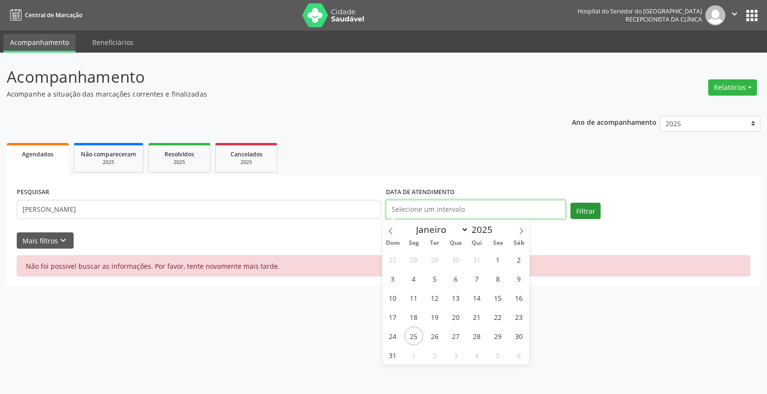  I want to click on span: Agosto 17, 2025, so click(393, 317).